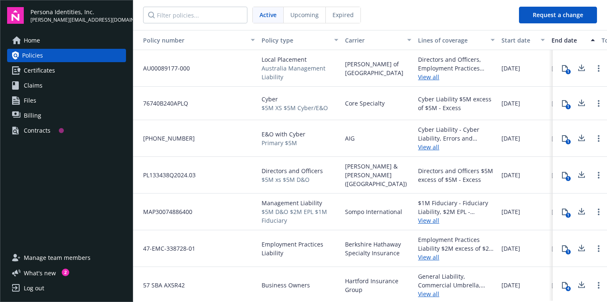 The height and width of the screenshot is (302, 607). I want to click on img: navigator-logo.svg, so click(15, 15).